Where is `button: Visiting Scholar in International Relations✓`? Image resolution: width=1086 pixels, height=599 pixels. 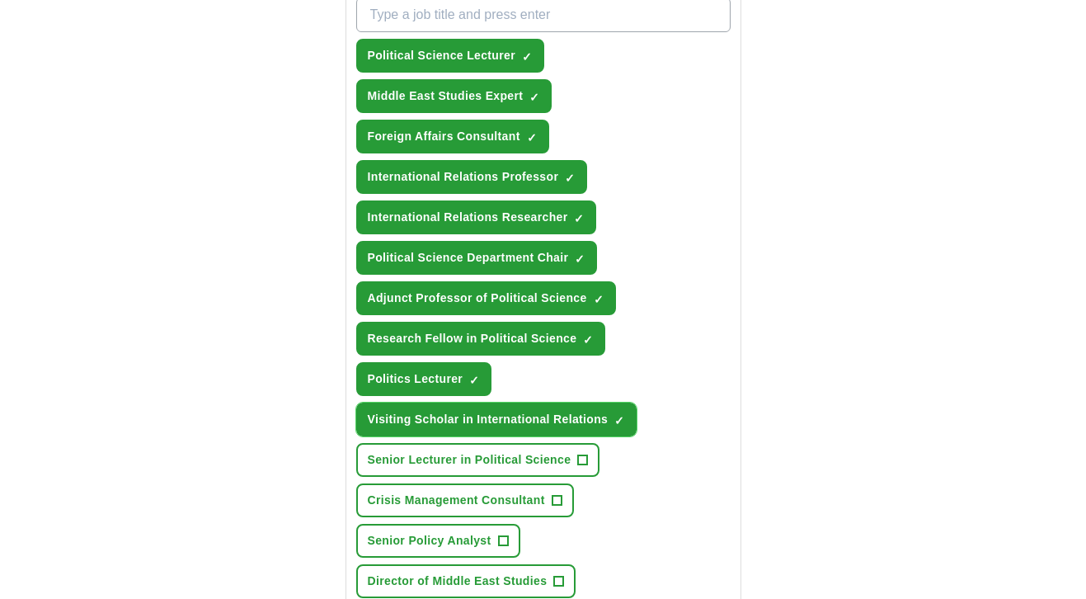
button: Visiting Scholar in International Relations✓ is located at coordinates (496, 419).